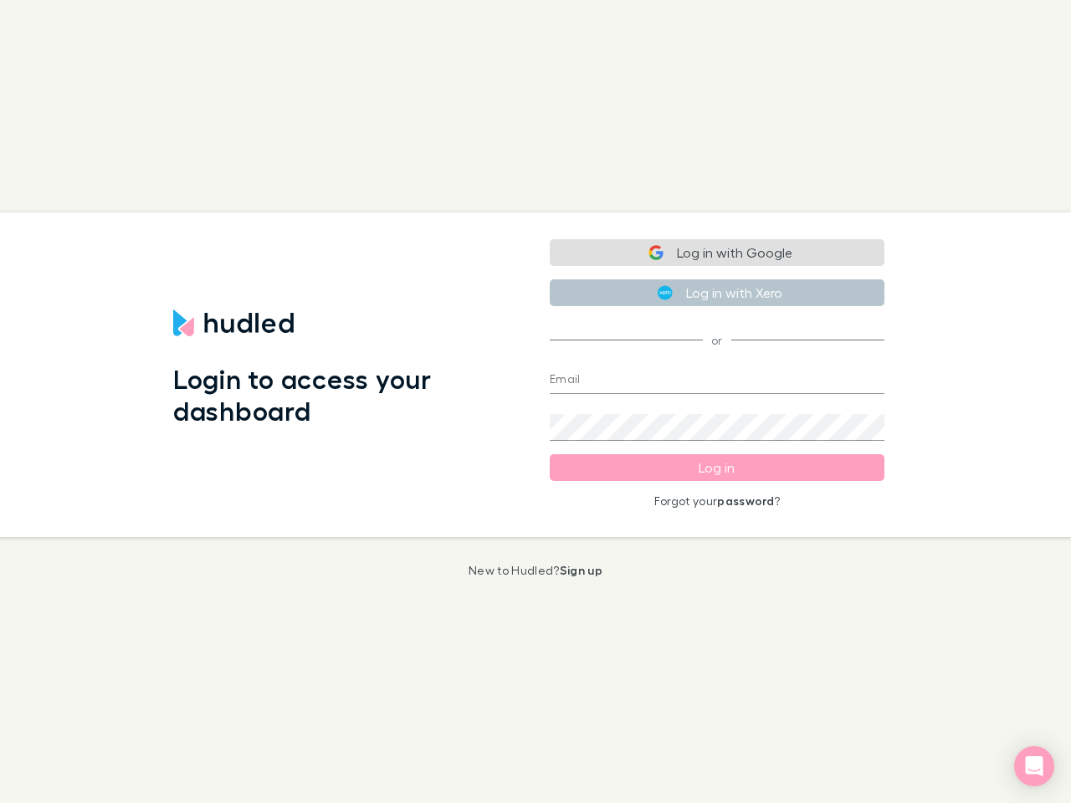 This screenshot has width=1071, height=803. Describe the element at coordinates (717, 501) in the screenshot. I see `p: Forgot your ?` at that location.